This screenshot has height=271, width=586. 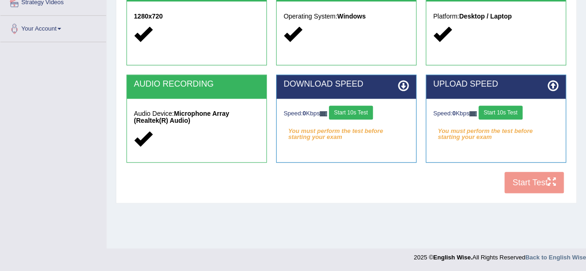 I want to click on strong: 1280x720, so click(x=148, y=16).